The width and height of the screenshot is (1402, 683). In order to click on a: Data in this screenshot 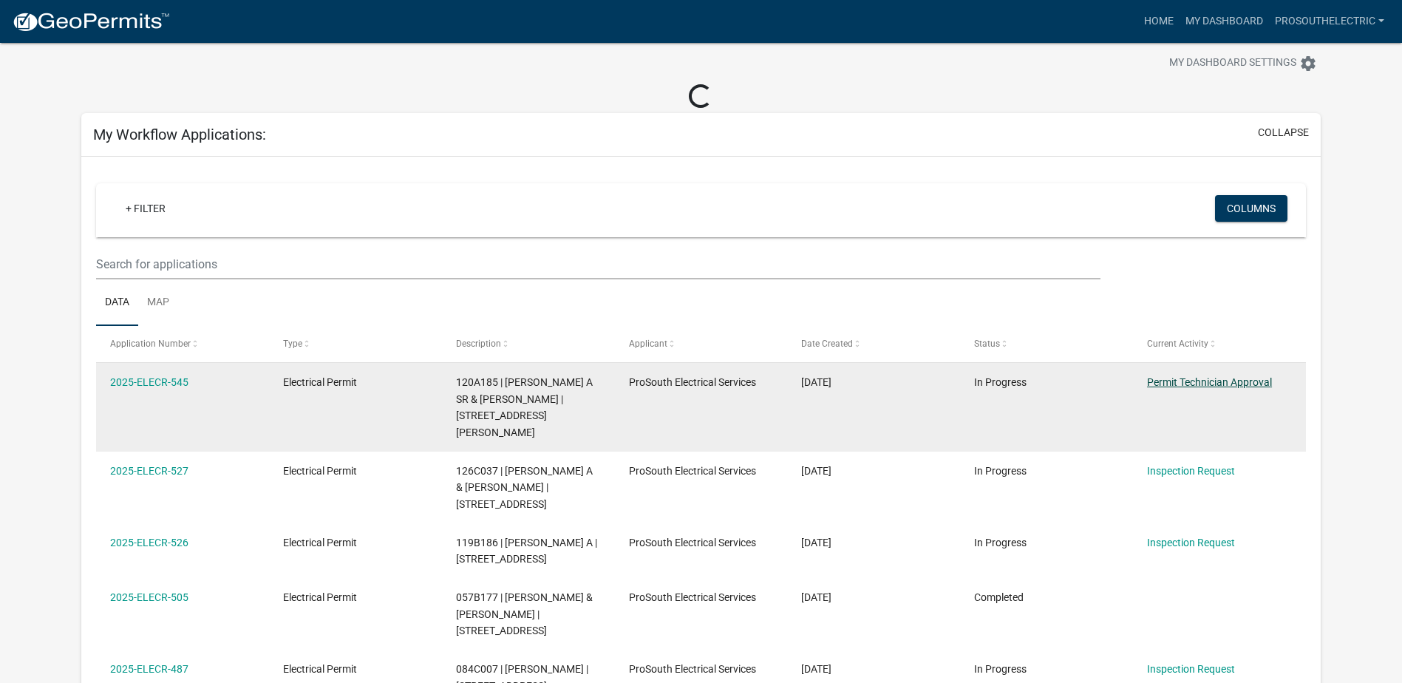, I will do `click(117, 303)`.